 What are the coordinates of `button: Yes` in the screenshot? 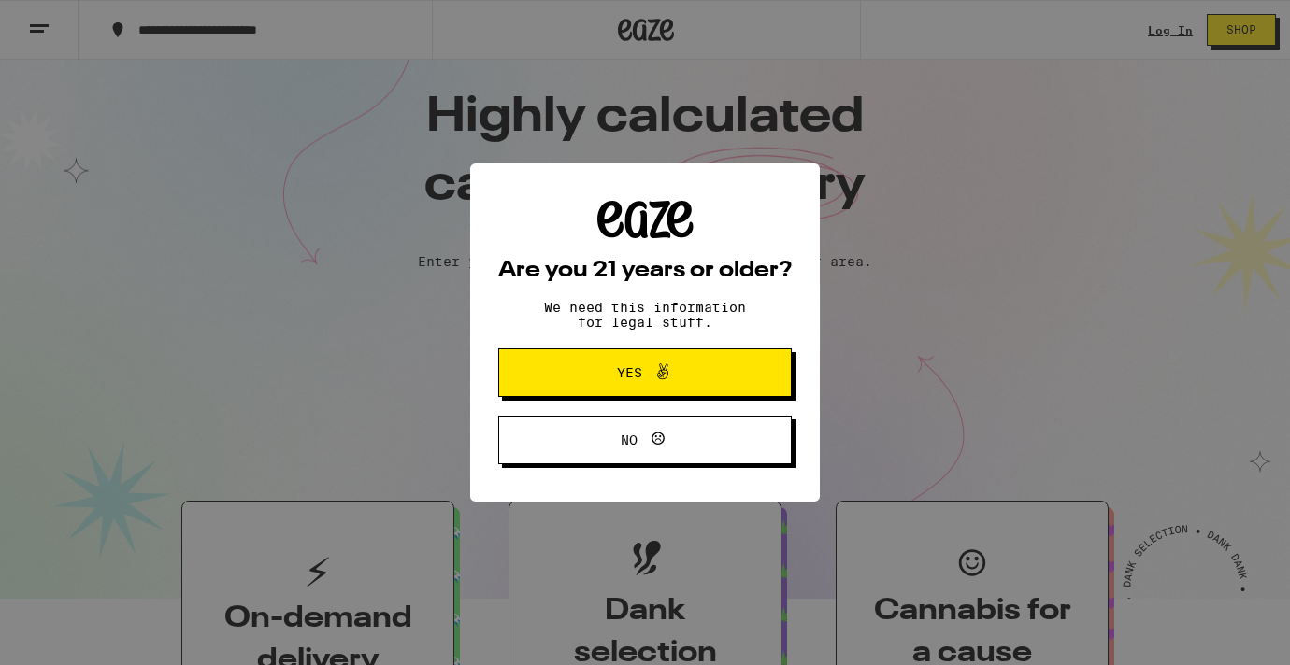 It's located at (645, 373).